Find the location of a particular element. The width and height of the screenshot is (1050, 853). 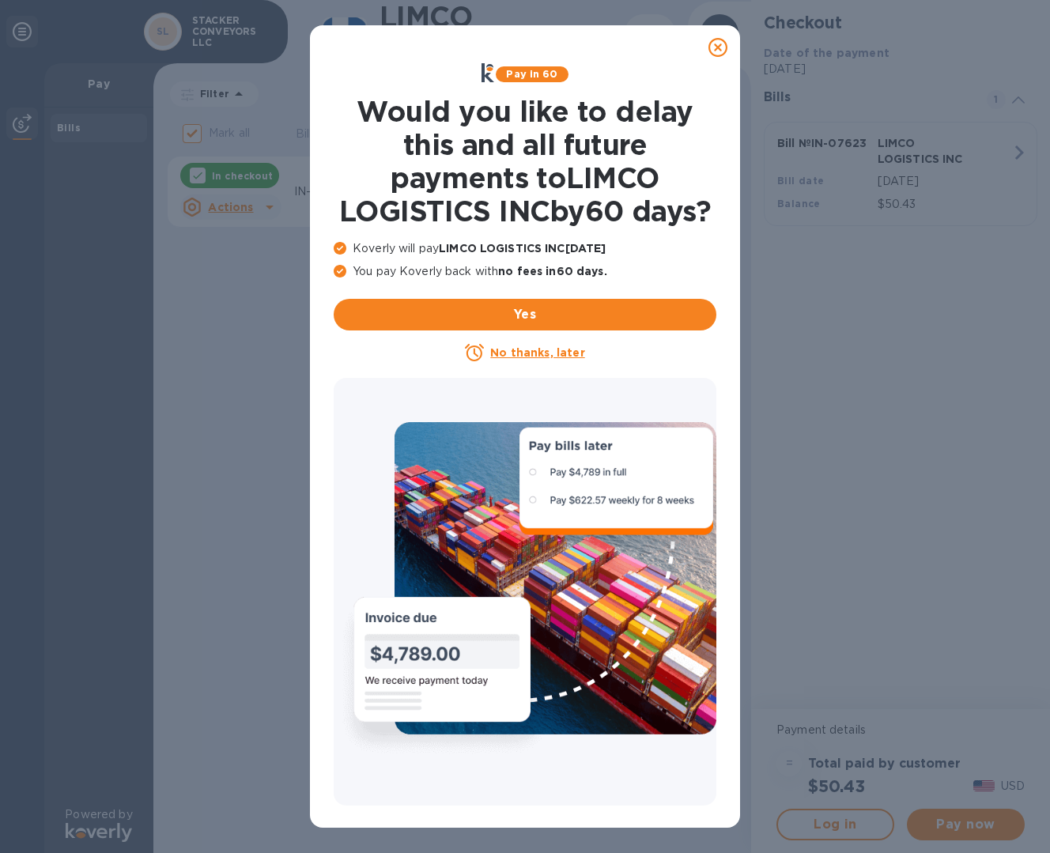

button: Yes is located at coordinates (525, 315).